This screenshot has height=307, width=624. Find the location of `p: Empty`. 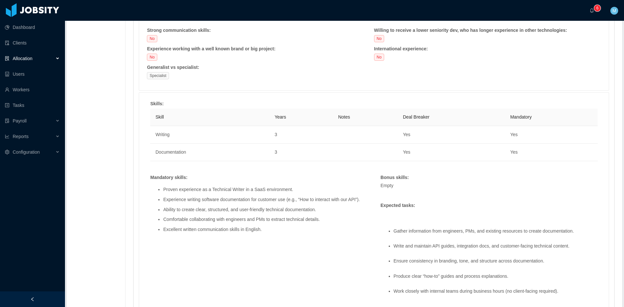

p: Empty is located at coordinates (489, 186).